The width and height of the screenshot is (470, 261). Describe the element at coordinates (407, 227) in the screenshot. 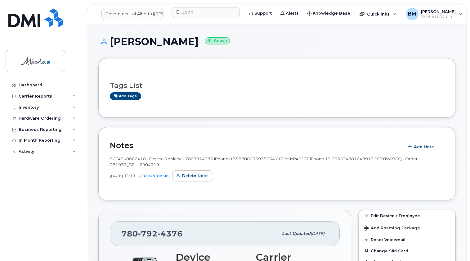

I see `button: Add Roaming Package` at that location.